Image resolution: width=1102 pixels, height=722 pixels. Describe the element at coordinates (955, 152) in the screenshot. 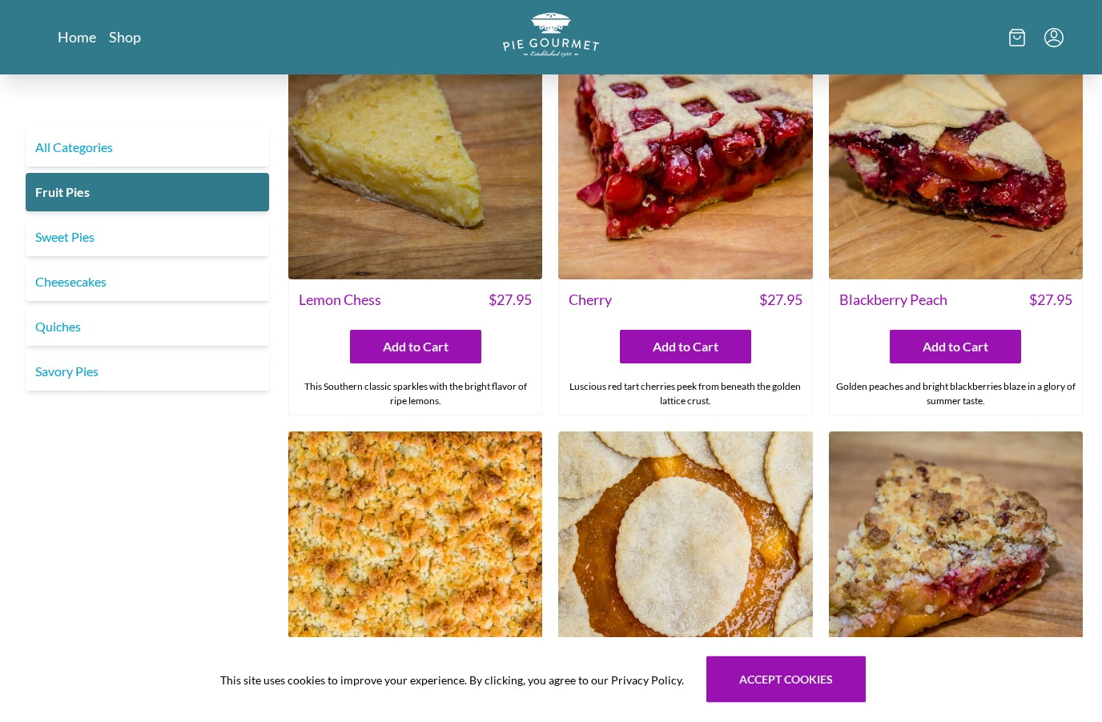

I see `img: Blackberry Peach` at that location.